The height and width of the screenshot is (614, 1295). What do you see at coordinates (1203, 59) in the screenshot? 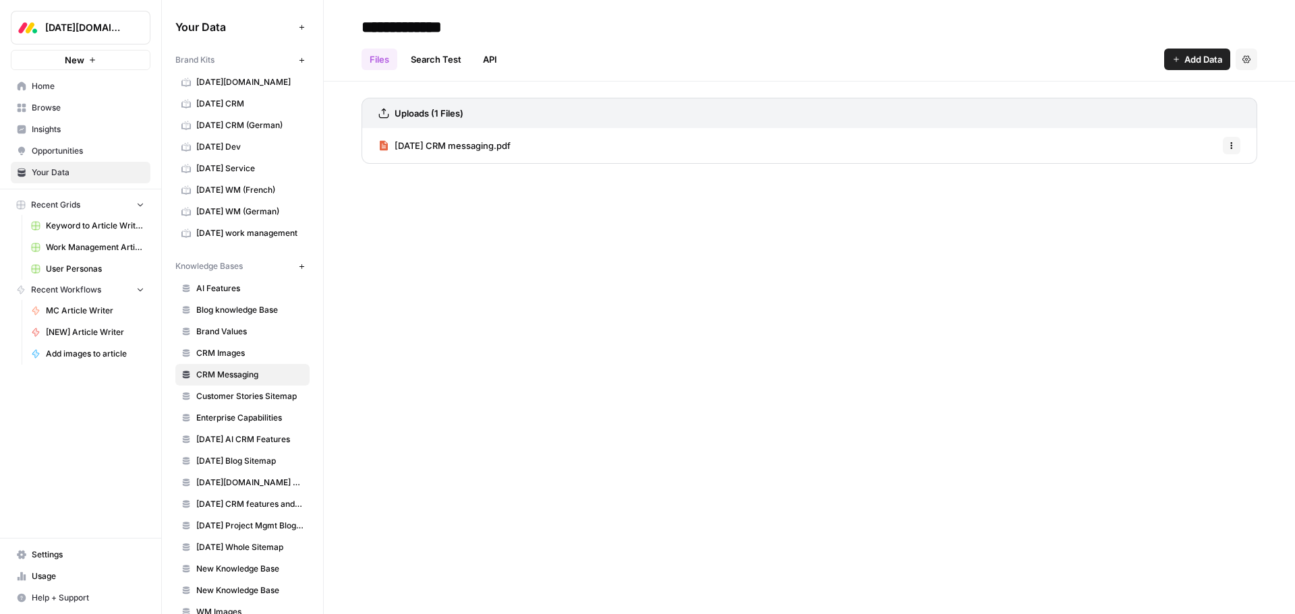
I see `span: Add Data` at bounding box center [1203, 59].